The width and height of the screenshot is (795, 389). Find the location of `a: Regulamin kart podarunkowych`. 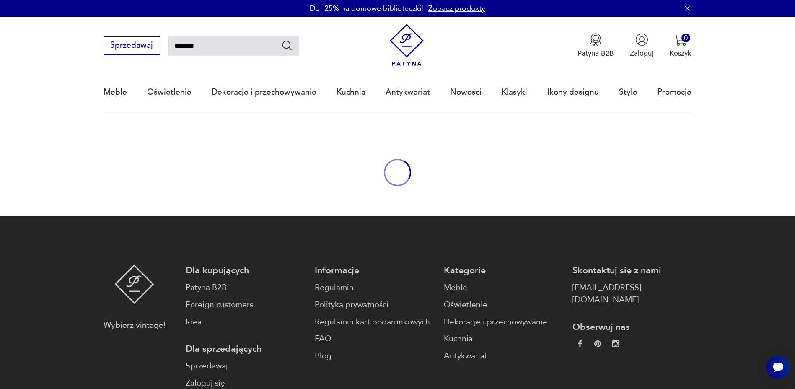

a: Regulamin kart podarunkowych is located at coordinates (374, 322).